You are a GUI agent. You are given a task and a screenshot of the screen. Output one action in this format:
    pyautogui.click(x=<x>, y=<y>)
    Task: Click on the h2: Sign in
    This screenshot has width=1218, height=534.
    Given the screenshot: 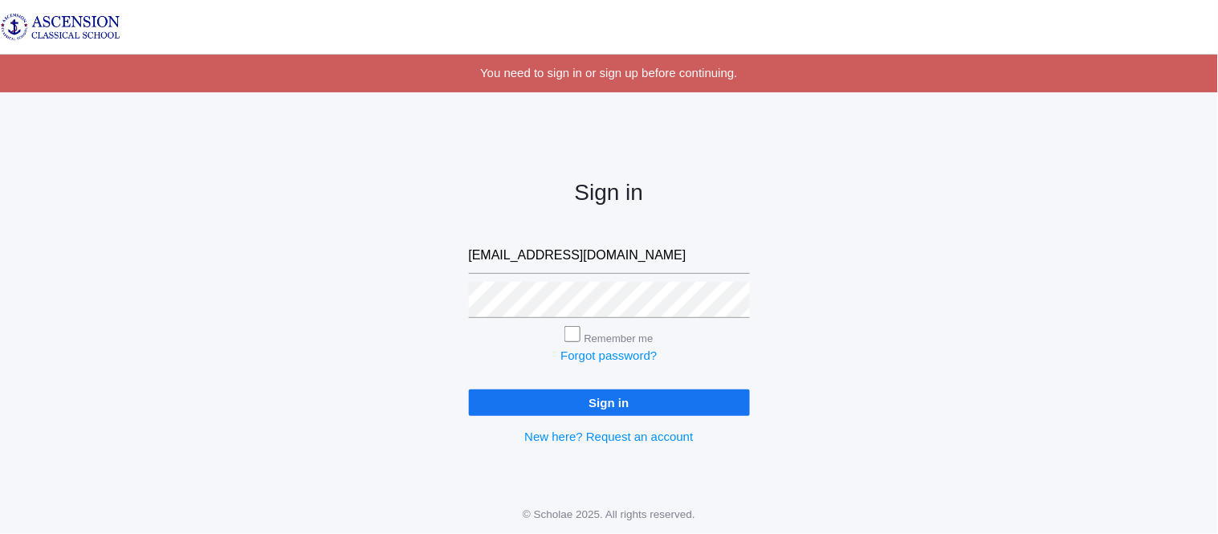 What is the action you would take?
    pyautogui.click(x=609, y=193)
    